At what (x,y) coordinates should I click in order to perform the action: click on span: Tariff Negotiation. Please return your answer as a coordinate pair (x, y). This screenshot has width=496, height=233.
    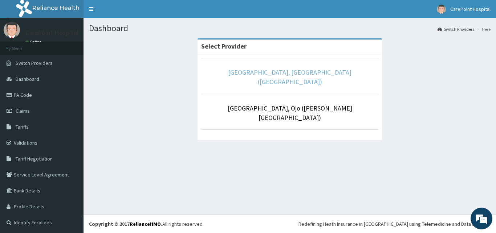
    Looking at the image, I should click on (34, 159).